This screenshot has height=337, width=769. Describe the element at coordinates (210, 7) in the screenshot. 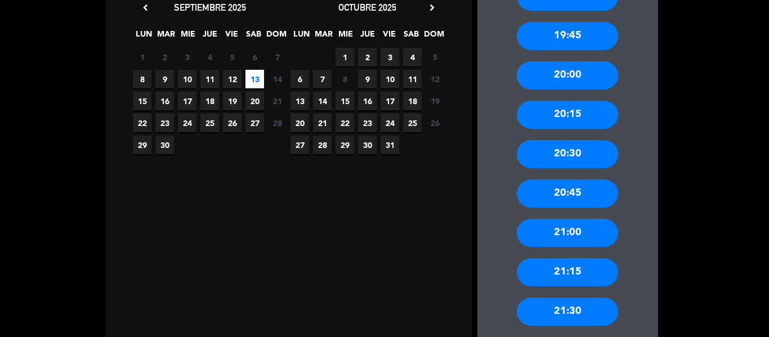

I see `span: septiembre 2025` at that location.